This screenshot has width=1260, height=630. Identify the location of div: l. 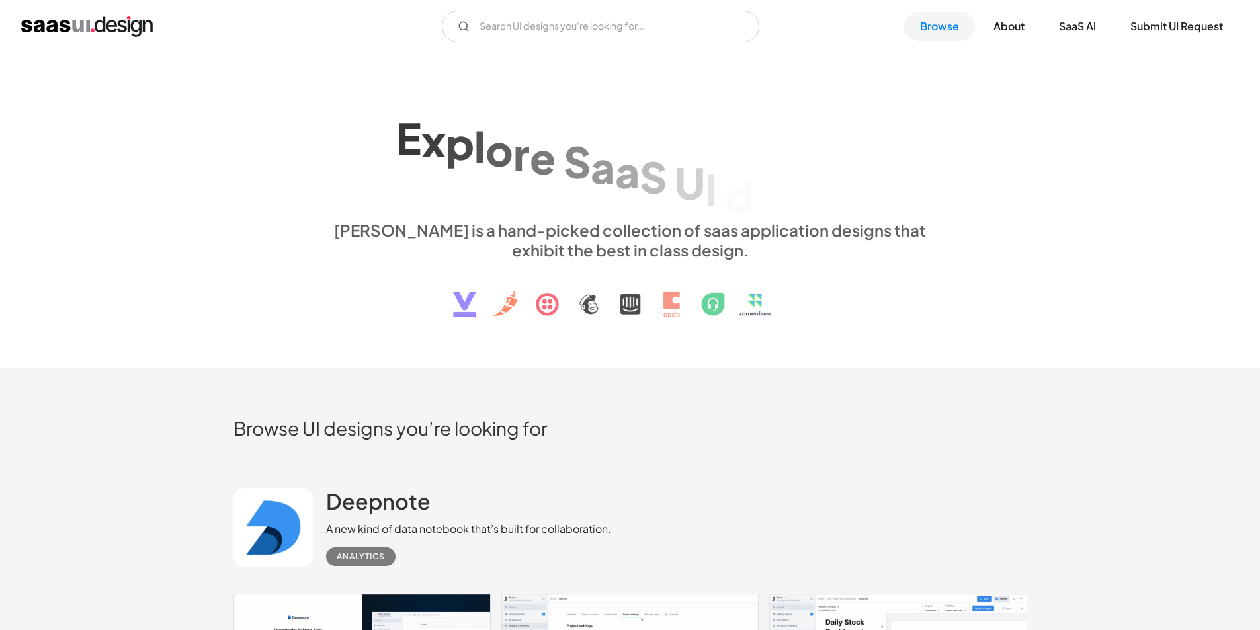
(479, 146).